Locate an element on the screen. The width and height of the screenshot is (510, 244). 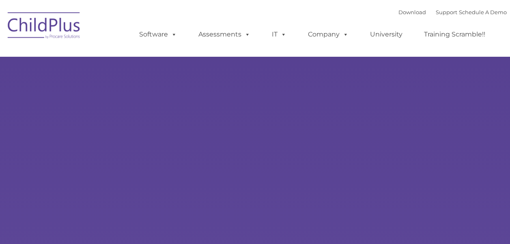
img: ChildPlus by Procare Solutions is located at coordinates (44, 27).